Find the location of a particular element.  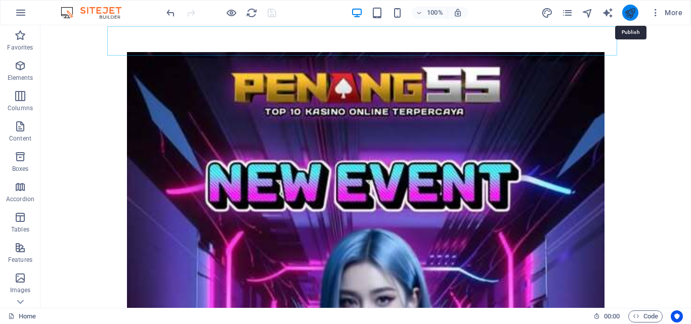

span: More is located at coordinates (666, 13).